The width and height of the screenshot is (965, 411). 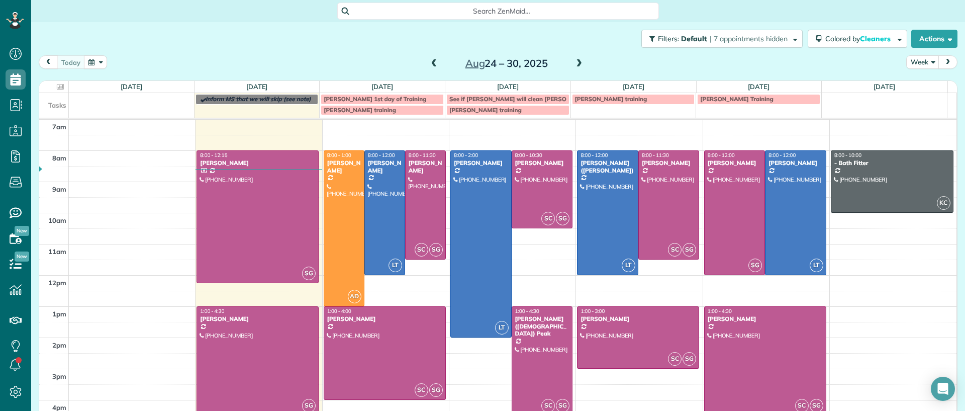 What do you see at coordinates (923, 62) in the screenshot?
I see `button: Week` at bounding box center [923, 62].